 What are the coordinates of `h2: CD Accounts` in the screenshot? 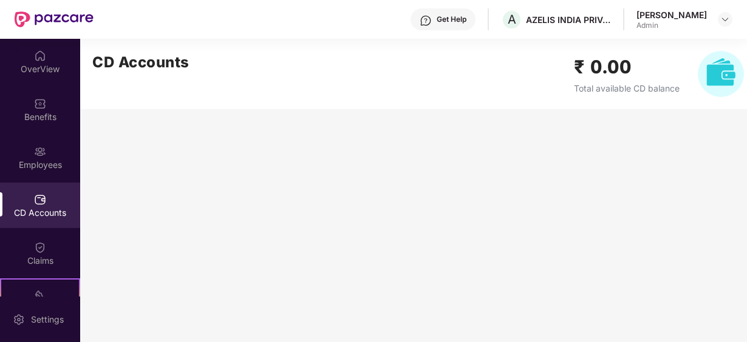 It's located at (141, 63).